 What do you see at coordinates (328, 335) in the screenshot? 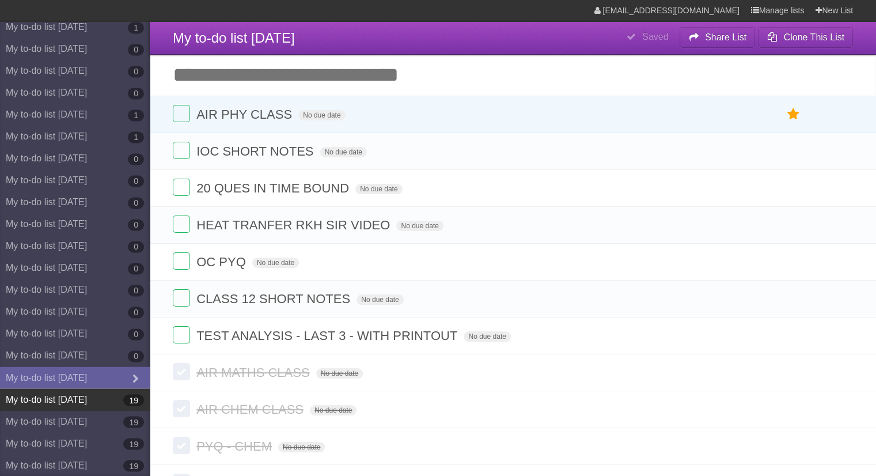
I see `span: TEST ANALYSIS - LAST 3 - WITH PRINTOUT` at bounding box center [328, 335].